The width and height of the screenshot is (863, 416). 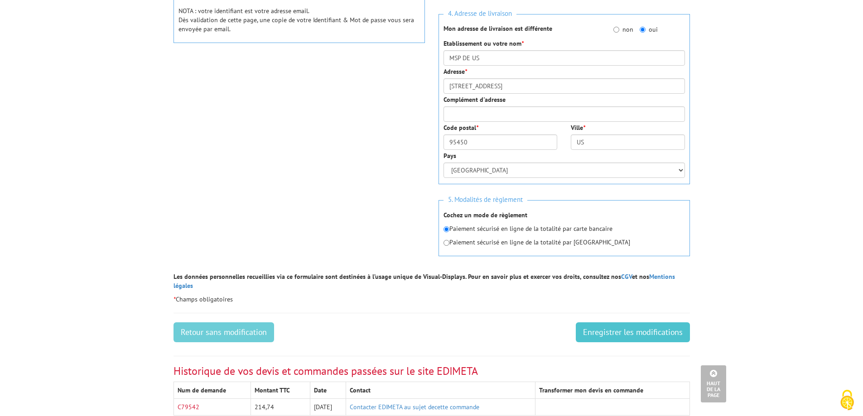 What do you see at coordinates (485, 200) in the screenshot?
I see `span: 5. Modalités de règlement` at bounding box center [485, 200].